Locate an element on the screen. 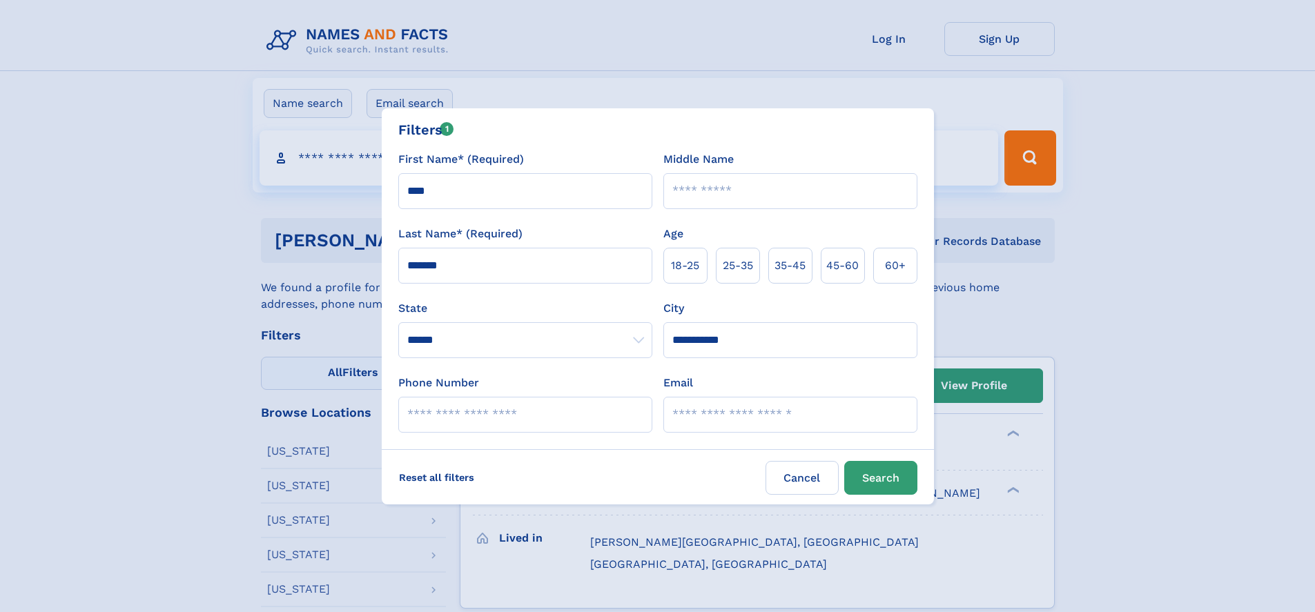  label: Last Name* (Required) is located at coordinates (460, 234).